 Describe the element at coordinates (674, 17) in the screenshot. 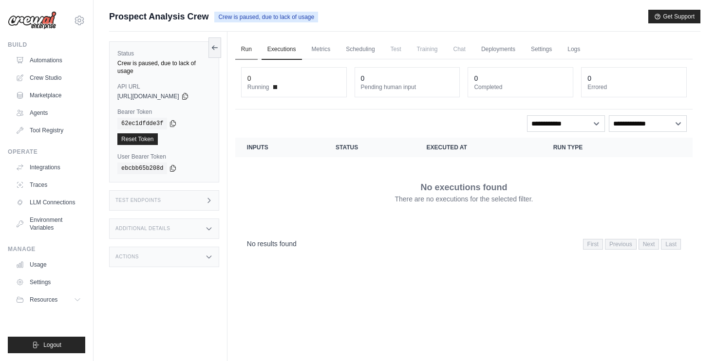

I see `button: Get Support` at that location.